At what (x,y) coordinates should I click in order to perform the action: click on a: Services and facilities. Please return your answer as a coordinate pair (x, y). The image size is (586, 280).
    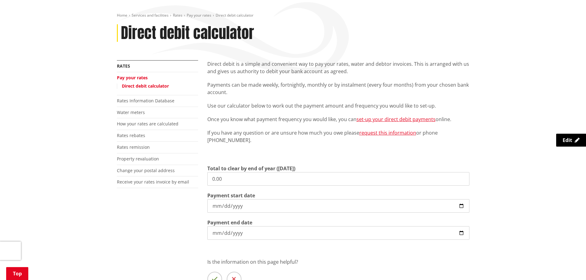
    Looking at the image, I should click on (150, 15).